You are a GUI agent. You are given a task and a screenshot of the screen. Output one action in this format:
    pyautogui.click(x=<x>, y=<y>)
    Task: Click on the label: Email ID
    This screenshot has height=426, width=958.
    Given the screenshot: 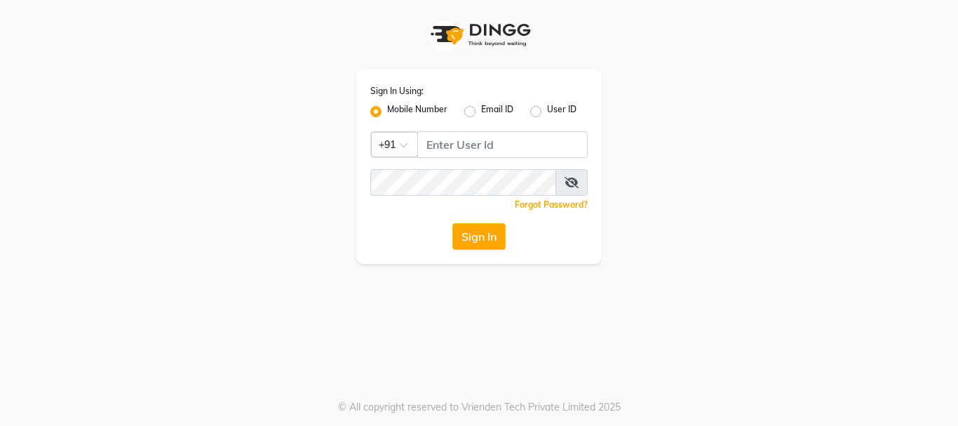 What is the action you would take?
    pyautogui.click(x=497, y=111)
    